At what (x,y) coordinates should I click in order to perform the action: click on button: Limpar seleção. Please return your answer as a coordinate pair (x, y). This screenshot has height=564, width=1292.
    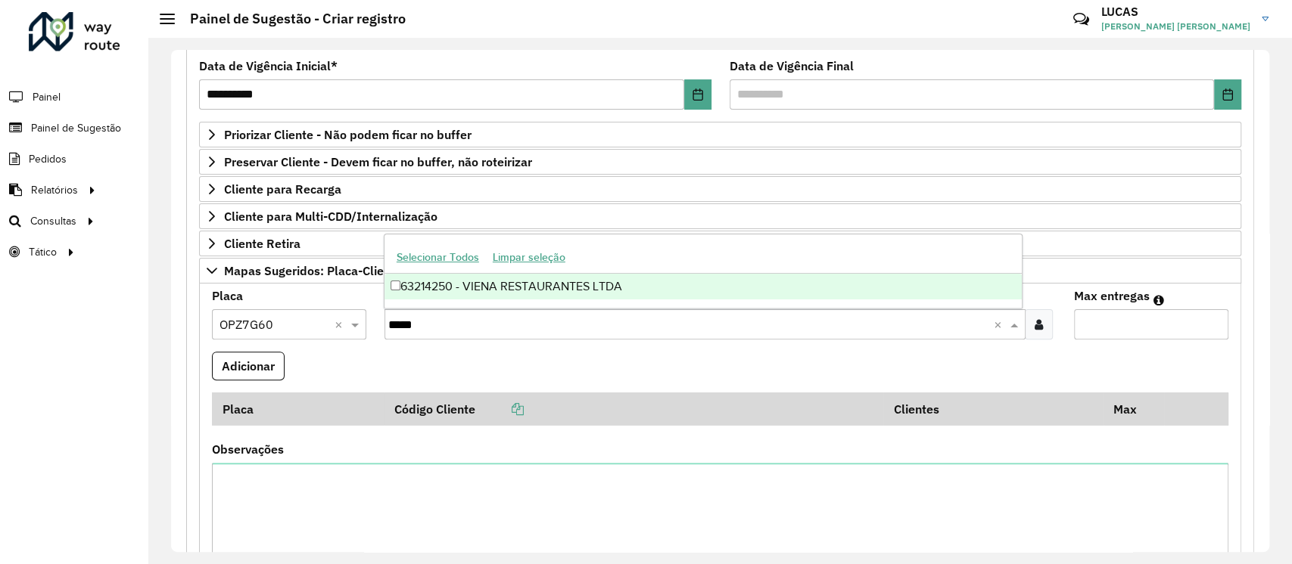
    Looking at the image, I should click on (529, 257).